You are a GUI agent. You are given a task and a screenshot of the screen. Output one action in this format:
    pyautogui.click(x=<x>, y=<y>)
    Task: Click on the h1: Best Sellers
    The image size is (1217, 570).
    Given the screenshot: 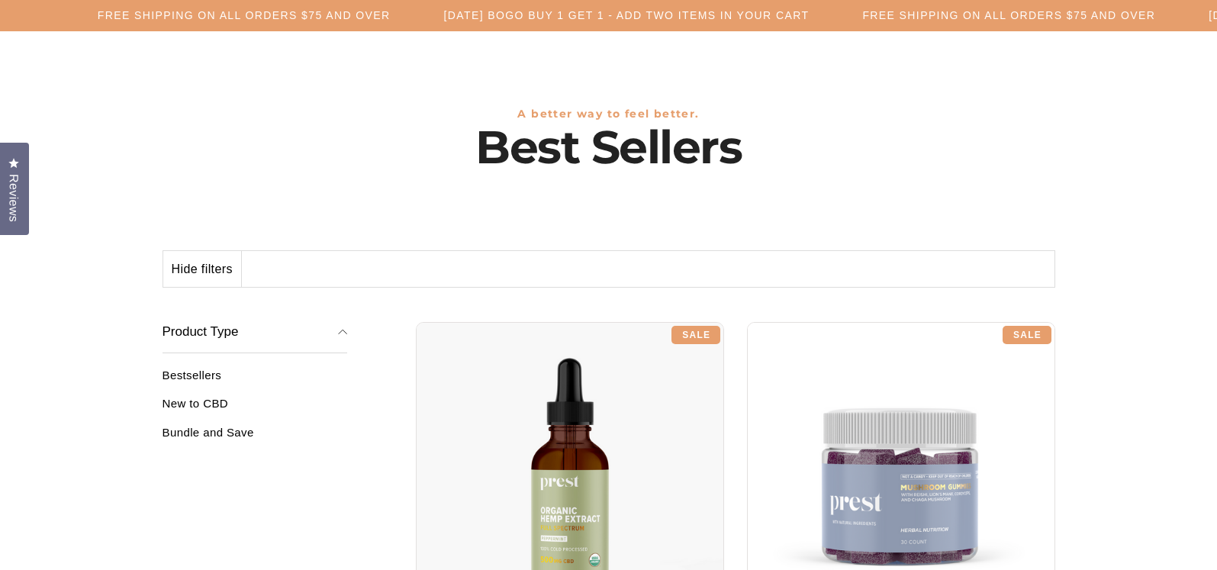 What is the action you would take?
    pyautogui.click(x=609, y=147)
    